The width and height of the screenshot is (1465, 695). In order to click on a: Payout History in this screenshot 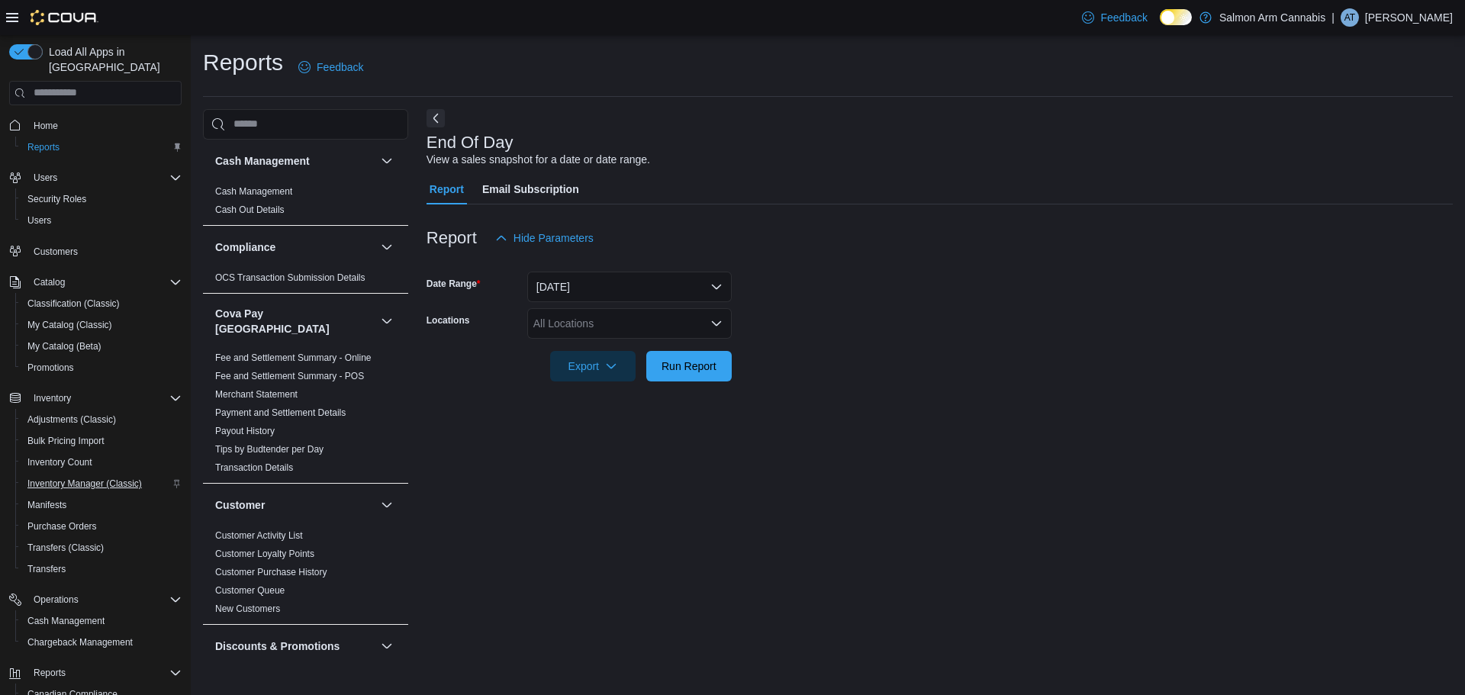, I will do `click(245, 431)`.